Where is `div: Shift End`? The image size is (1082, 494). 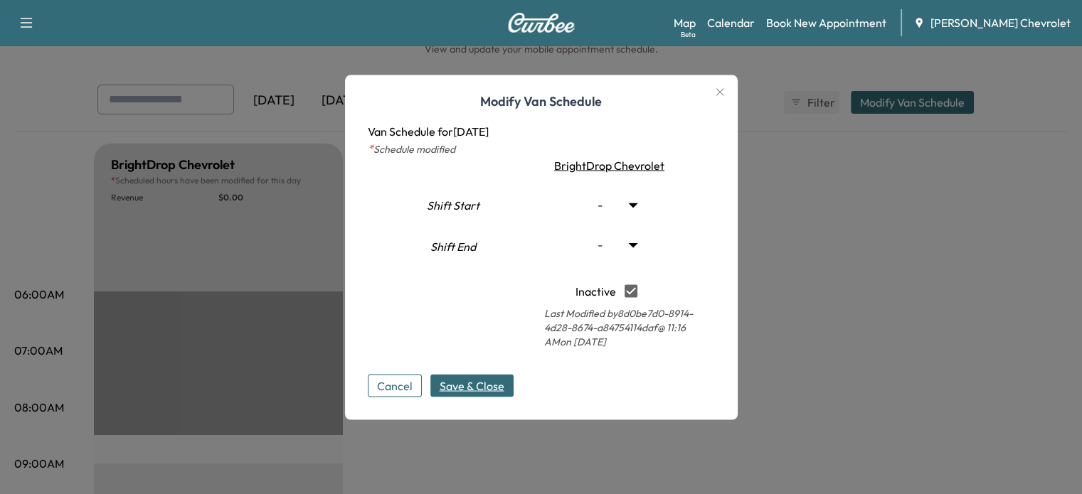 div: Shift End is located at coordinates (453, 253).